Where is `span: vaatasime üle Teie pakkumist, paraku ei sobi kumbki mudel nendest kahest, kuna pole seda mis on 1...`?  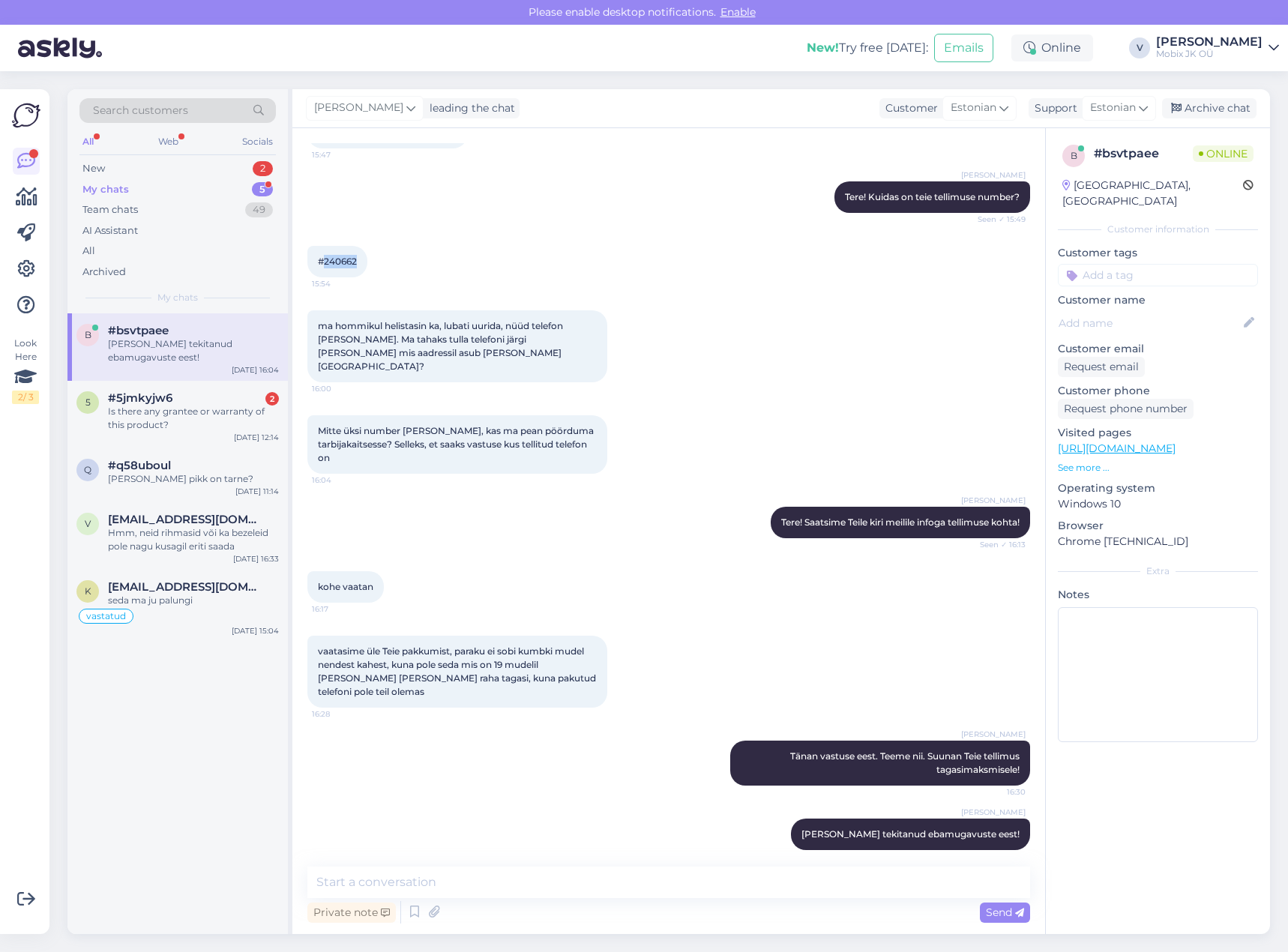 span: vaatasime üle Teie pakkumist, paraku ei sobi kumbki mudel nendest kahest, kuna pole seda mis on 1... is located at coordinates (458, 671).